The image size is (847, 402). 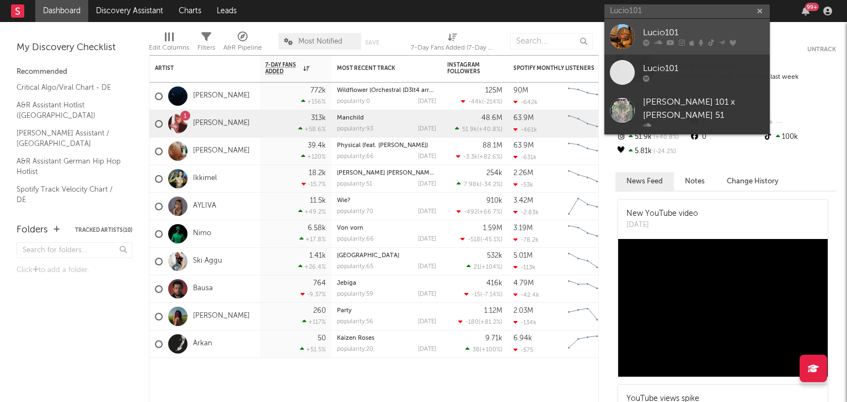 What do you see at coordinates (664, 152) in the screenshot?
I see `span: -24.2 %` at bounding box center [664, 152].